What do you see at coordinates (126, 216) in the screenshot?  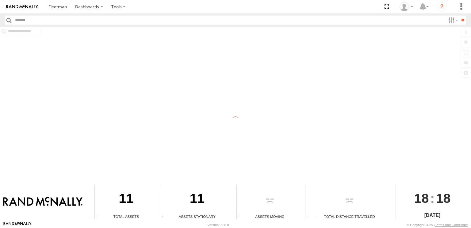 I see `div: Total Assets` at bounding box center [126, 216].